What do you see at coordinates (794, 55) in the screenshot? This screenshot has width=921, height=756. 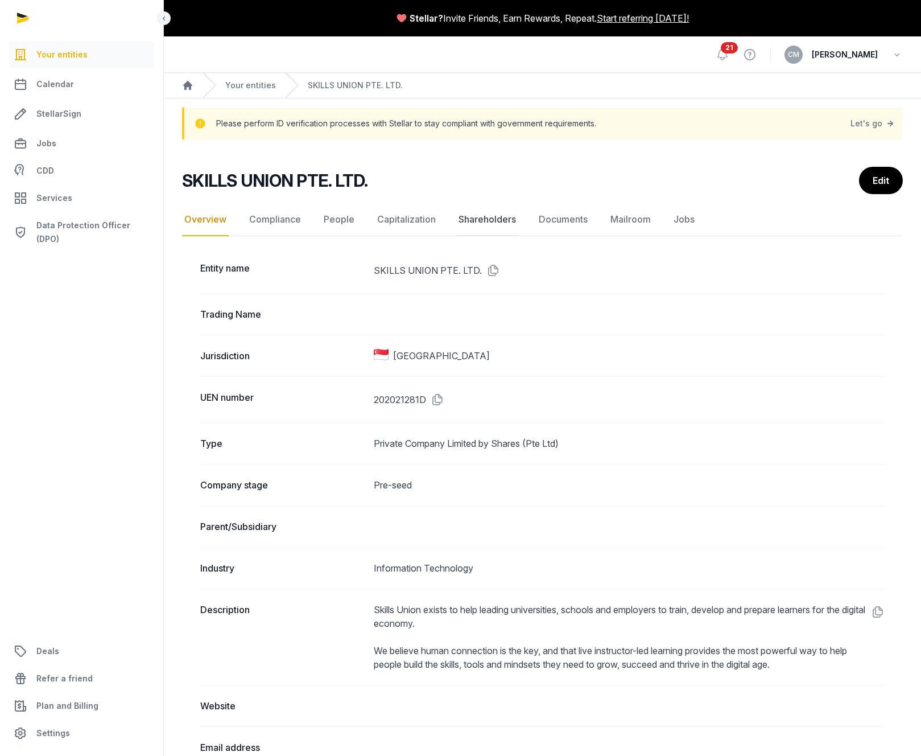 I see `button: CM` at bounding box center [794, 55].